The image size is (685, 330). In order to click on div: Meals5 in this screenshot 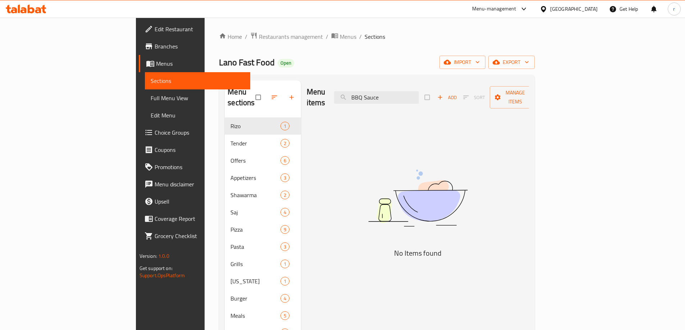, I will do `click(263, 316)`.